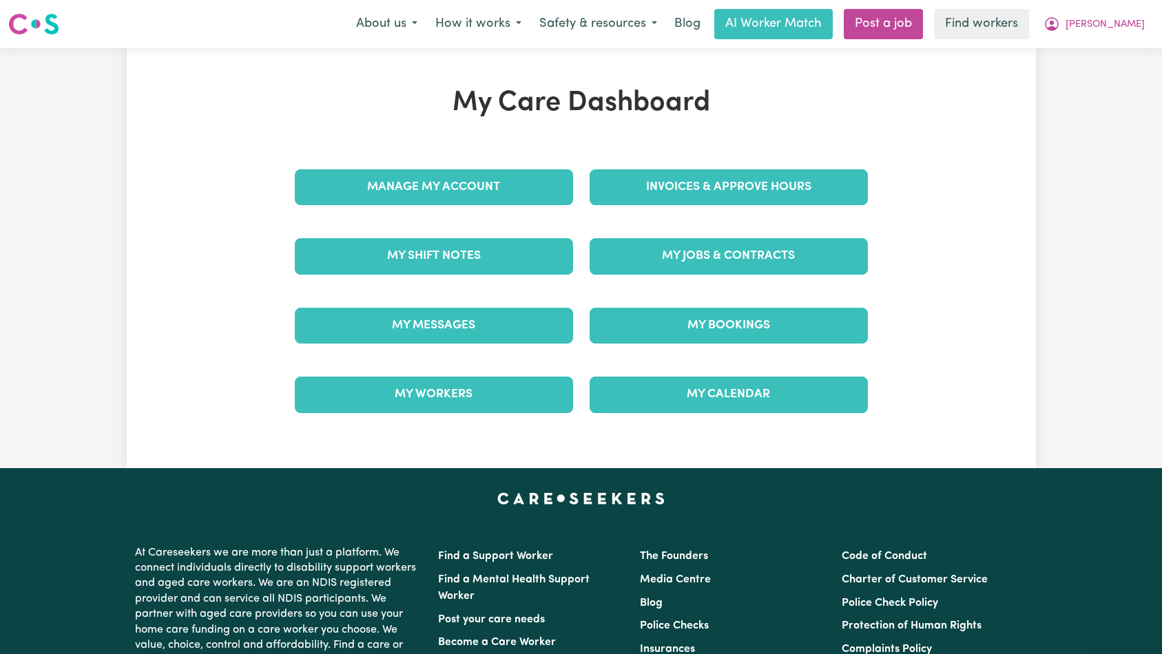  I want to click on button: Safety & resources, so click(598, 24).